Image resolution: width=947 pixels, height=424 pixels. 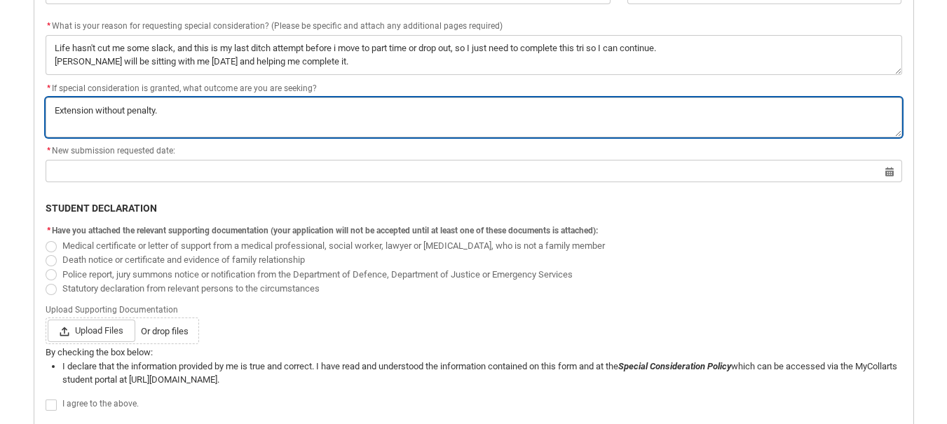 What do you see at coordinates (100, 404) in the screenshot?
I see `span: I agree to the above.` at bounding box center [100, 404].